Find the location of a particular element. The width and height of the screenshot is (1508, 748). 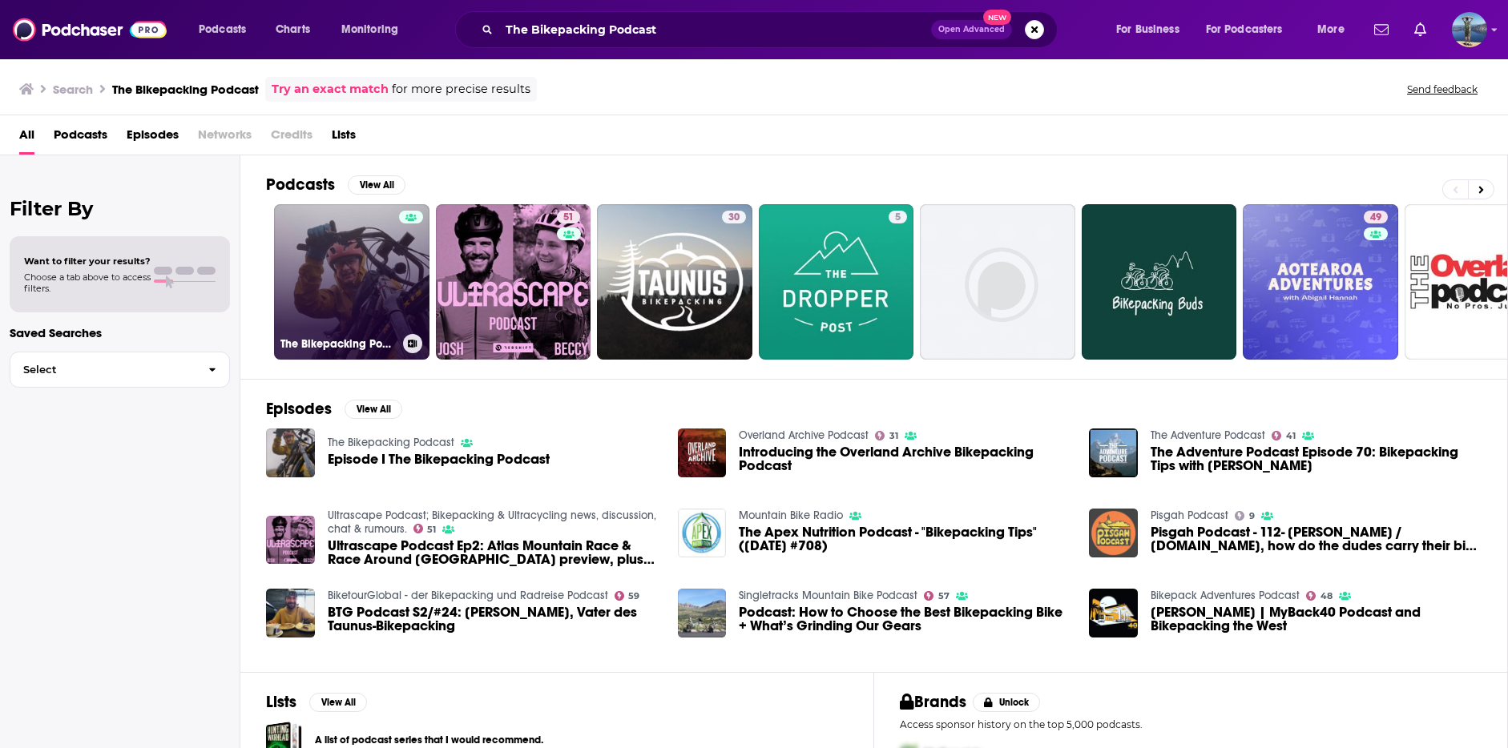

span: Open Advanced is located at coordinates (971, 30).